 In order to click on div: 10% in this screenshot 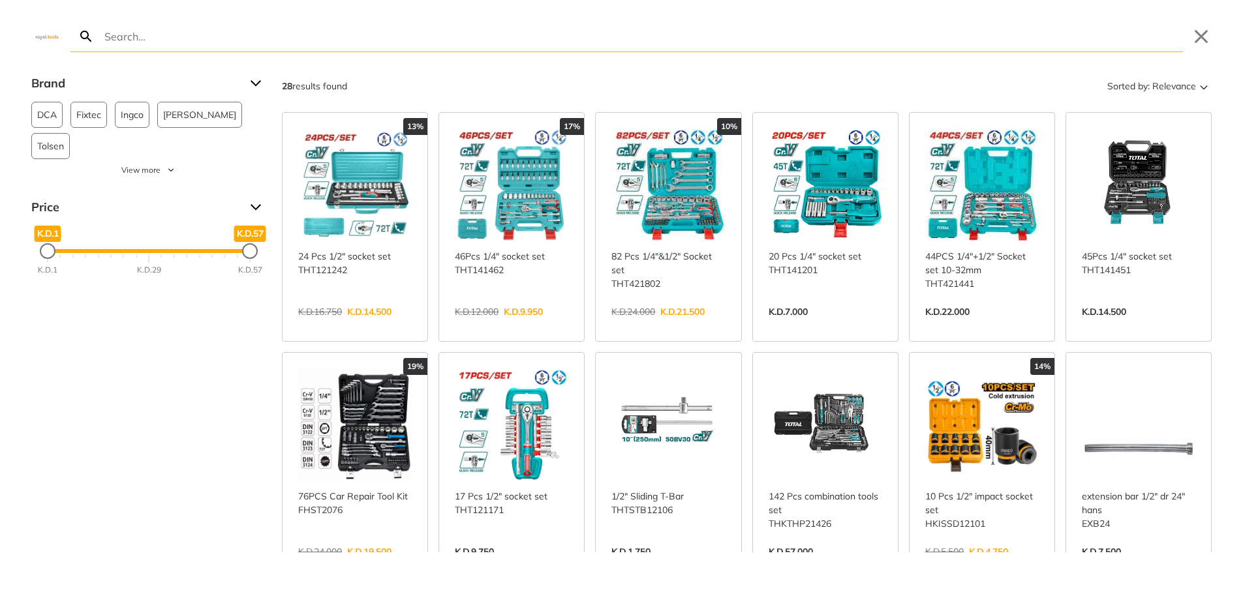, I will do `click(729, 127)`.